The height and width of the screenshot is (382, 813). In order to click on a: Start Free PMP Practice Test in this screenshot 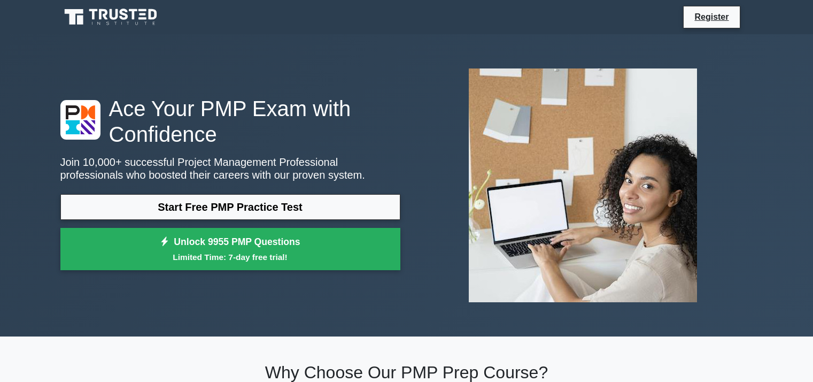, I will do `click(230, 207)`.